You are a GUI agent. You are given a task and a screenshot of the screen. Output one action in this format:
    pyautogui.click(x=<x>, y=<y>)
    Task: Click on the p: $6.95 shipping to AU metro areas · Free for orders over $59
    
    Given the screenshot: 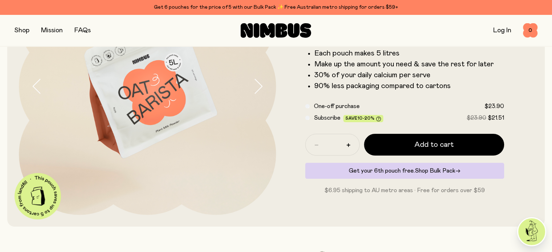 What is the action you would take?
    pyautogui.click(x=404, y=190)
    